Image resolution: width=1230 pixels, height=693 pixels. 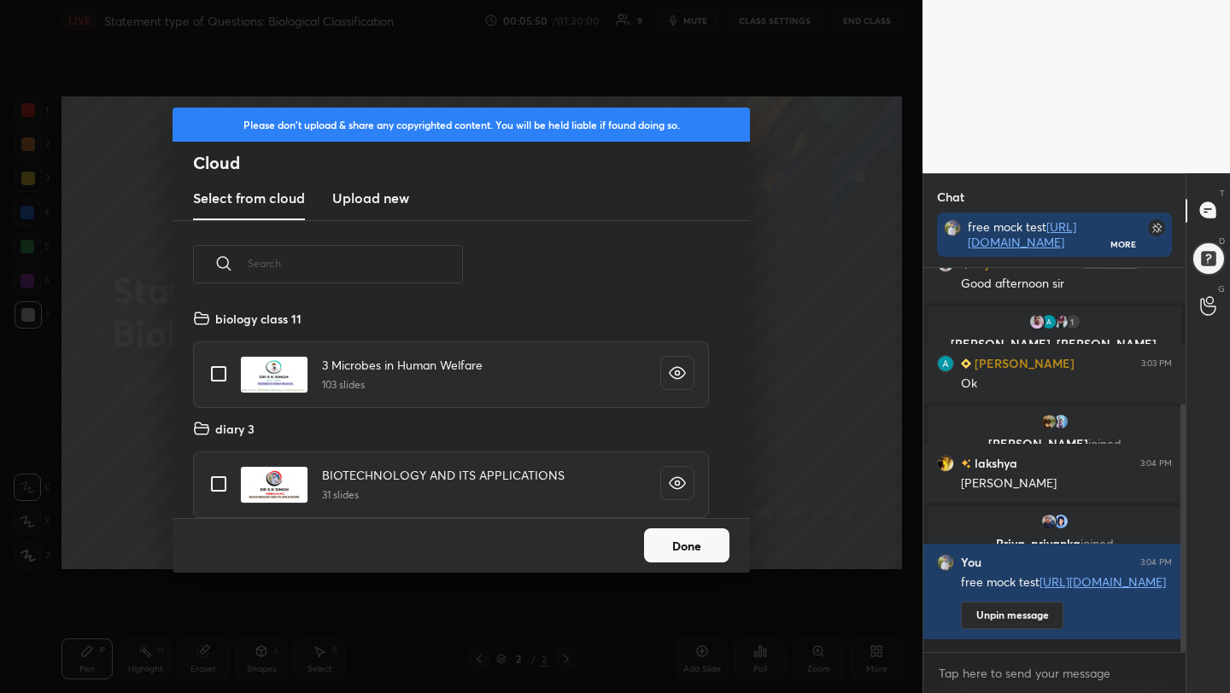 What do you see at coordinates (1061, 322) in the screenshot?
I see `img: 36f09b23e858438da693718490d30f5a.jpg` at bounding box center [1061, 322].